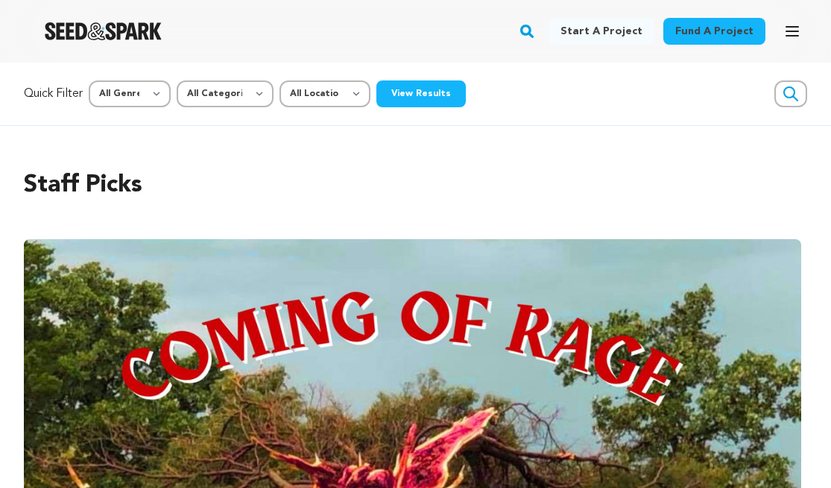  Describe the element at coordinates (421, 94) in the screenshot. I see `button: View Results` at that location.